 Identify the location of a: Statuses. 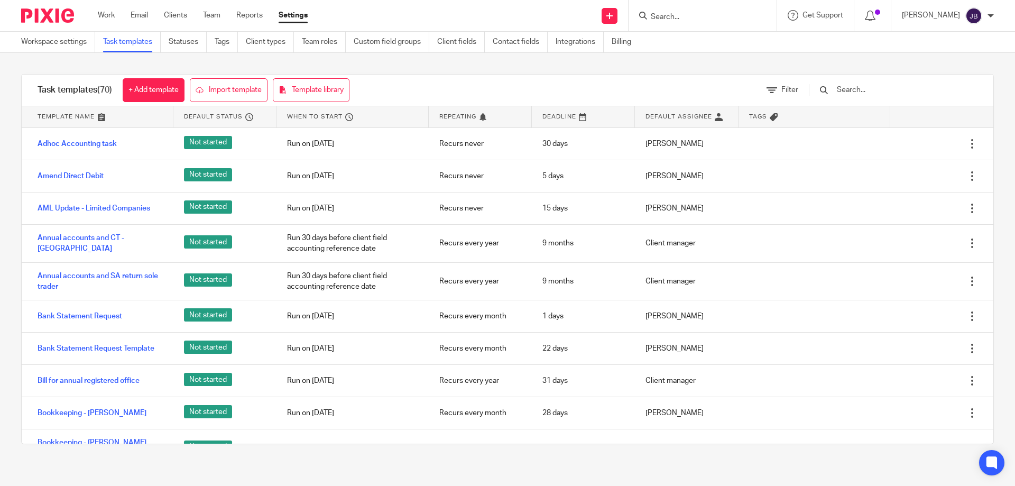
(188, 42).